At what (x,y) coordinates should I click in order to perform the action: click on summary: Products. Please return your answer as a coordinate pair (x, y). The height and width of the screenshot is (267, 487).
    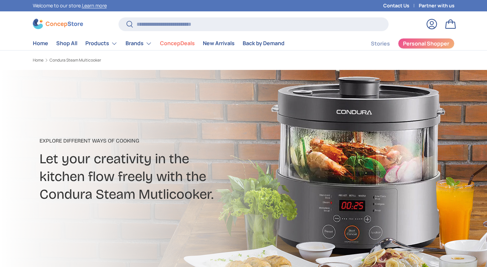
    Looking at the image, I should click on (101, 44).